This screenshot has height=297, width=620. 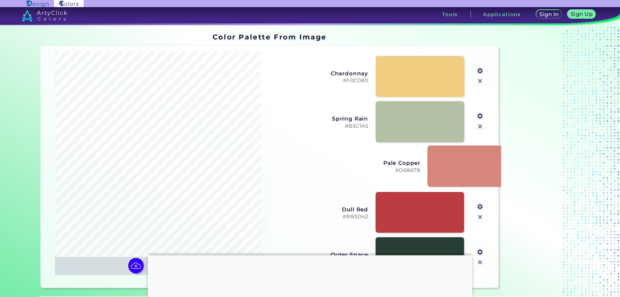 What do you see at coordinates (270, 37) in the screenshot?
I see `h1: Color Palette From Image` at bounding box center [270, 37].